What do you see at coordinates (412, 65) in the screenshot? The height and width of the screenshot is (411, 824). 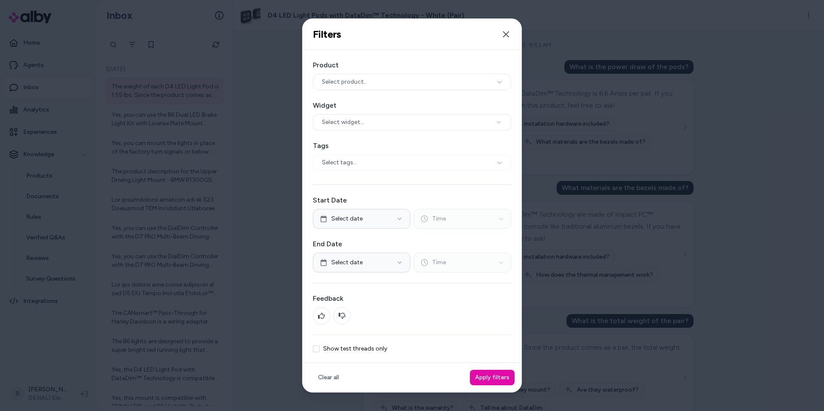 I see `label: Product` at bounding box center [412, 65].